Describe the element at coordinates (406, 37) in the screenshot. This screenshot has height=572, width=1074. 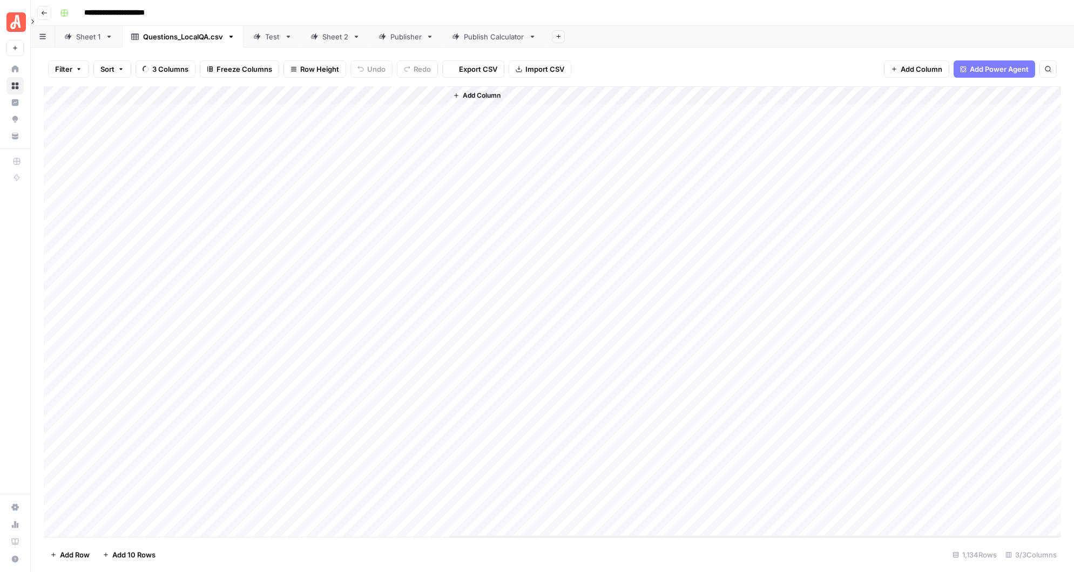
I see `div: Publisher` at that location.